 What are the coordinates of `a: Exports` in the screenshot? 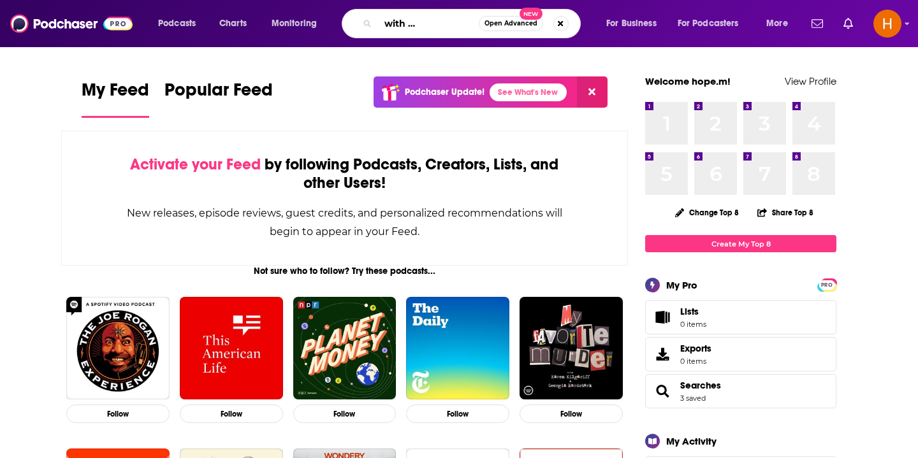 It's located at (741, 355).